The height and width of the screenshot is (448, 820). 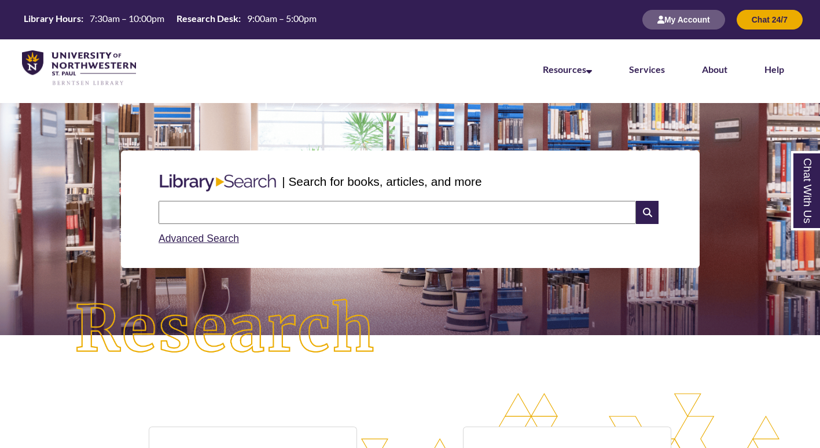 I want to click on span: 7:30am – 10:00pm, so click(x=127, y=18).